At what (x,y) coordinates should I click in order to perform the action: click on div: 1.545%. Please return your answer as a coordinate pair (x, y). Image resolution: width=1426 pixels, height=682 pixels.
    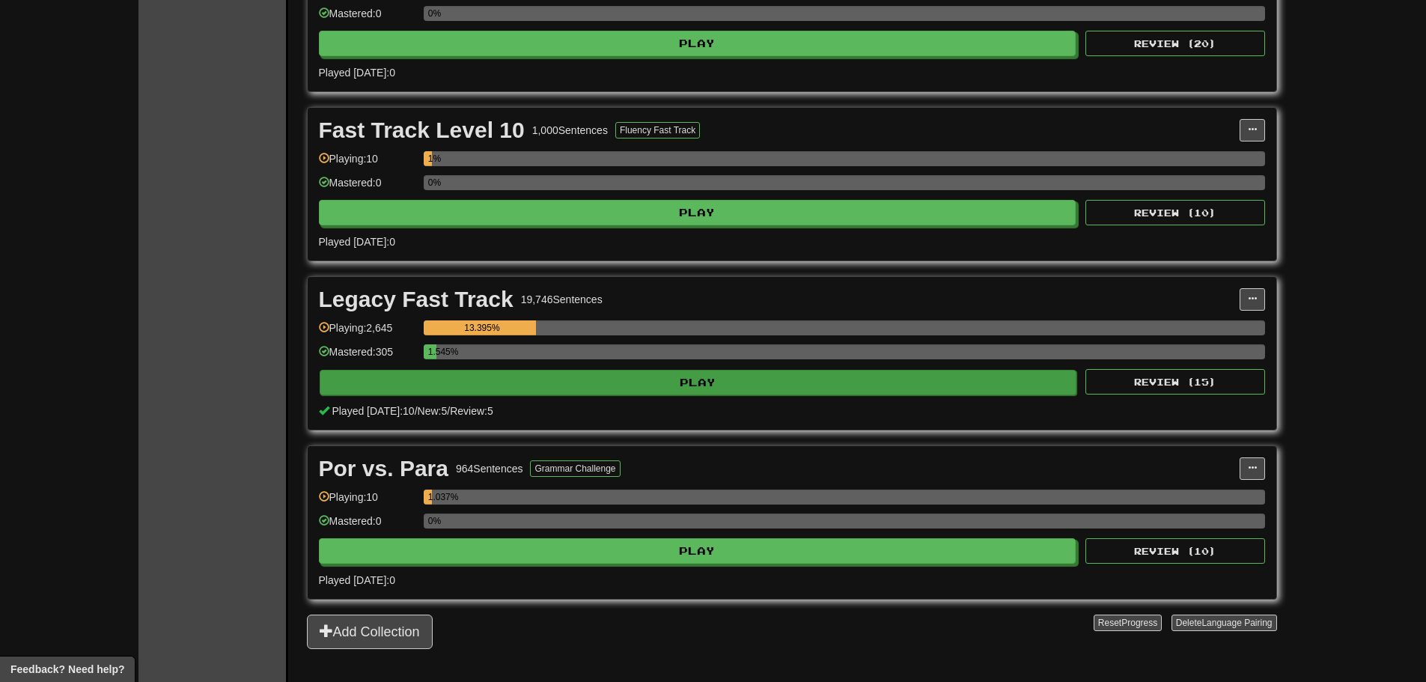
    Looking at the image, I should click on (432, 352).